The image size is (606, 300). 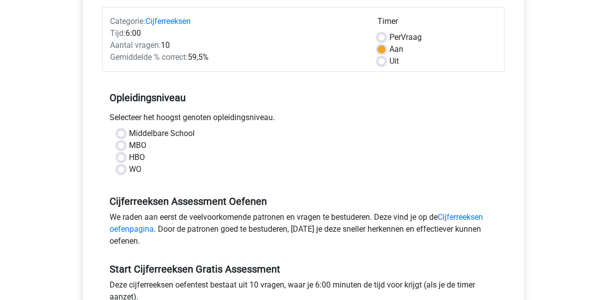 What do you see at coordinates (303, 269) in the screenshot?
I see `h5: Start Cijferreeksen Gratis Assessment` at bounding box center [303, 269].